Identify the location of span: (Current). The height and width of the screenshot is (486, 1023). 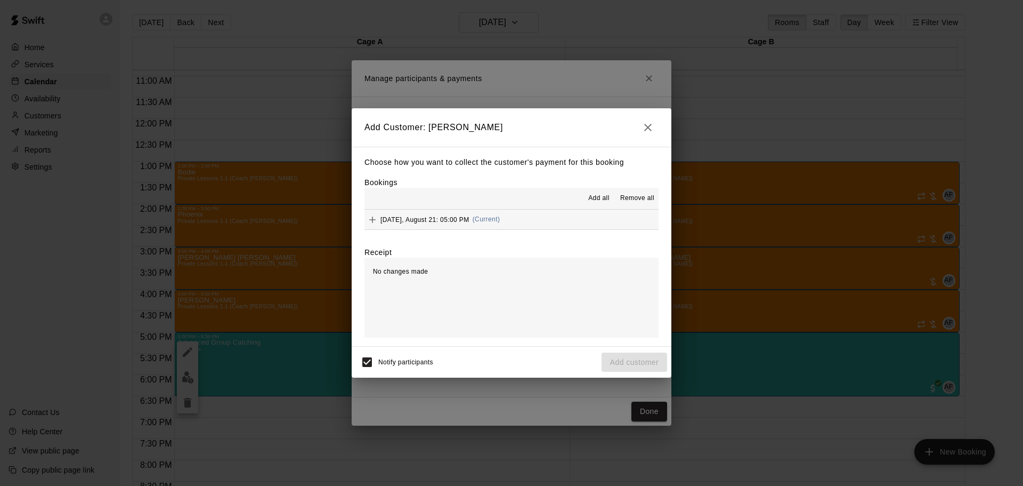
(487, 219).